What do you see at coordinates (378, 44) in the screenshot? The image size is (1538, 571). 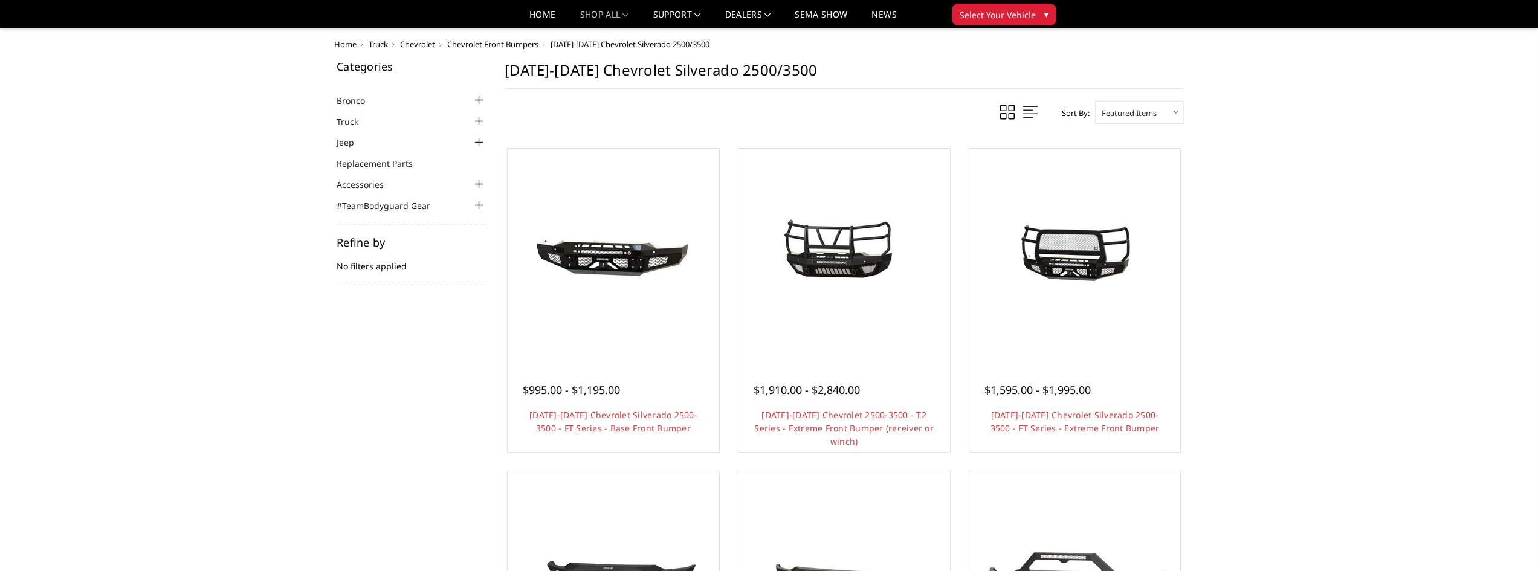 I see `span: Truck` at bounding box center [378, 44].